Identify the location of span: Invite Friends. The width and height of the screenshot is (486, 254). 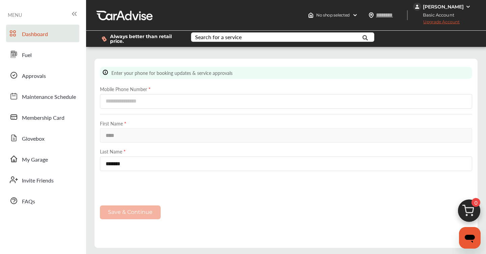
(38, 181).